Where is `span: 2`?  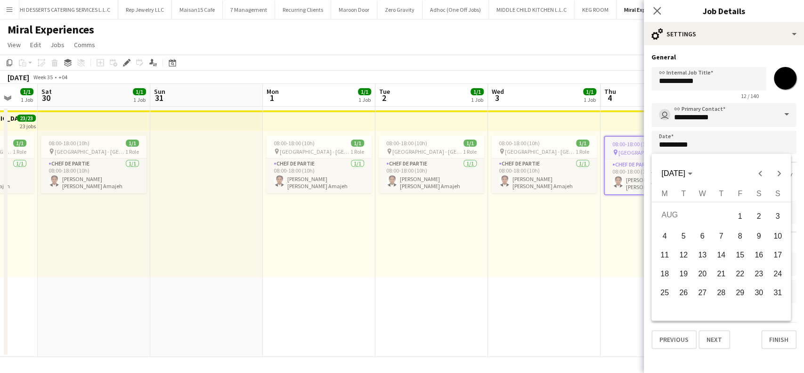
span: 2 is located at coordinates (759, 216).